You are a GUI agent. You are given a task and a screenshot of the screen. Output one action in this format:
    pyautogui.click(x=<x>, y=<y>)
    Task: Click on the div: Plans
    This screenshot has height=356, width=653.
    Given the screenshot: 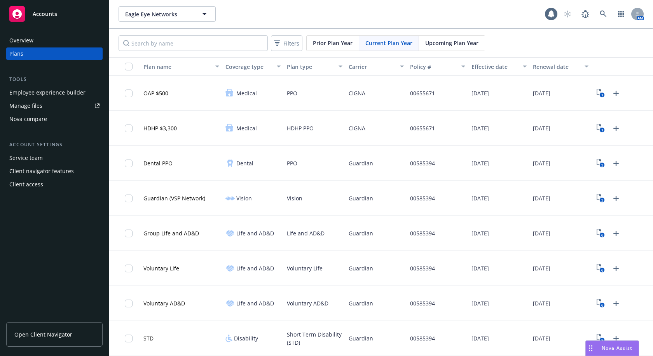 What is the action you would take?
    pyautogui.click(x=16, y=54)
    